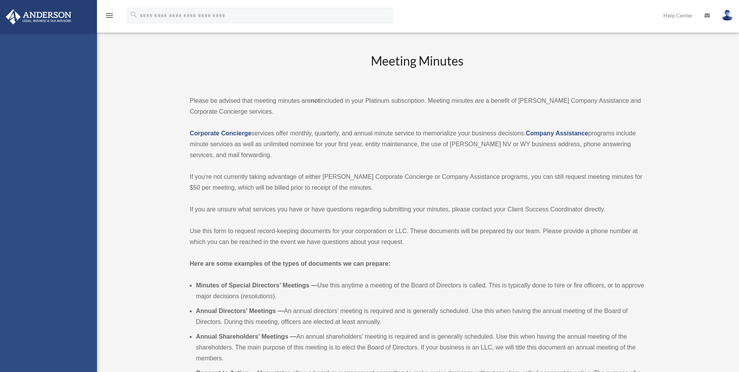 The height and width of the screenshot is (372, 739). What do you see at coordinates (727, 15) in the screenshot?
I see `img: User Pic` at bounding box center [727, 15].